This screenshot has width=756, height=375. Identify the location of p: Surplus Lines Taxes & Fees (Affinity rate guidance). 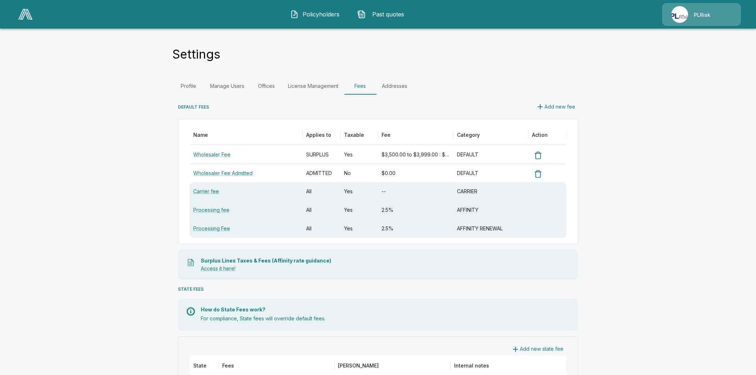
(385, 261).